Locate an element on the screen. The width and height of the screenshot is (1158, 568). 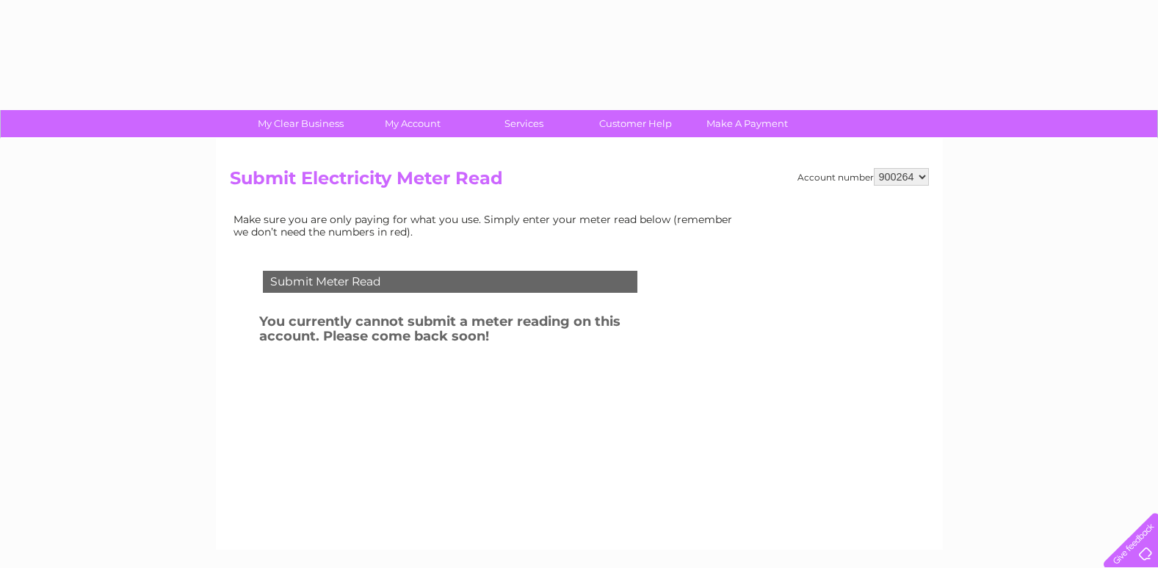
a: My Account is located at coordinates (412, 123).